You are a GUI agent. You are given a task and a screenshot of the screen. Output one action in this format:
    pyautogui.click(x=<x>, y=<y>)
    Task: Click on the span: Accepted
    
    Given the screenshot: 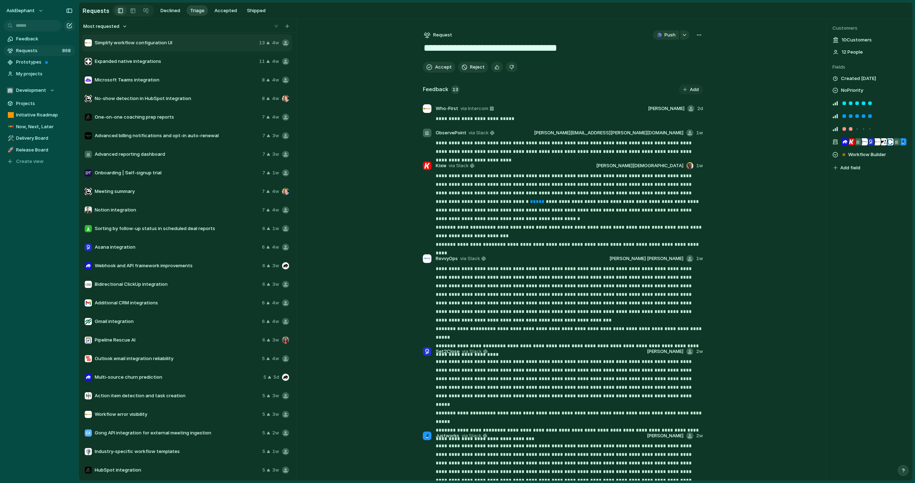 What is the action you would take?
    pyautogui.click(x=226, y=11)
    